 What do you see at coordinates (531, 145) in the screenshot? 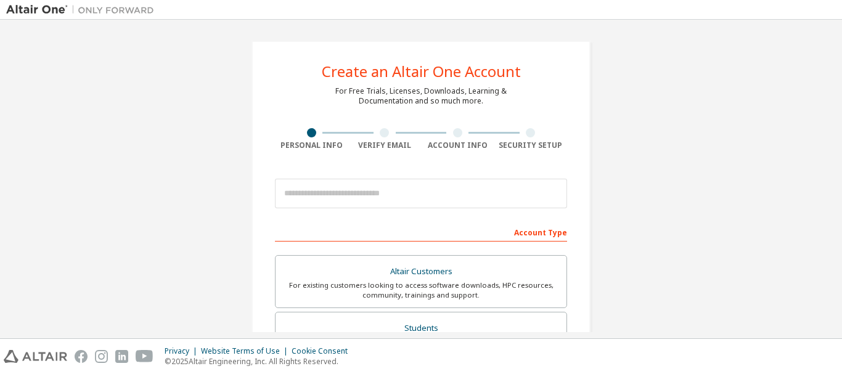
I see `div: Security Setup` at bounding box center [531, 145].